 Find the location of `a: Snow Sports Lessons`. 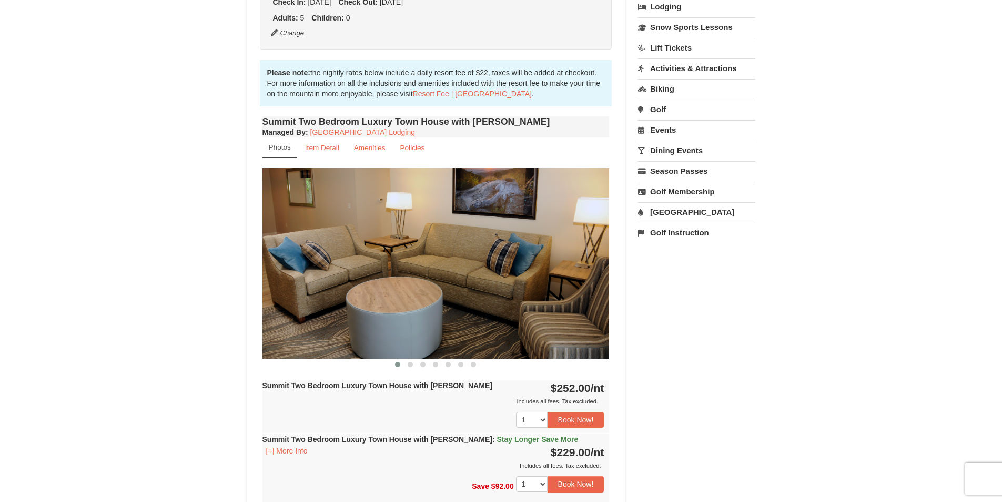

a: Snow Sports Lessons is located at coordinates (697, 27).